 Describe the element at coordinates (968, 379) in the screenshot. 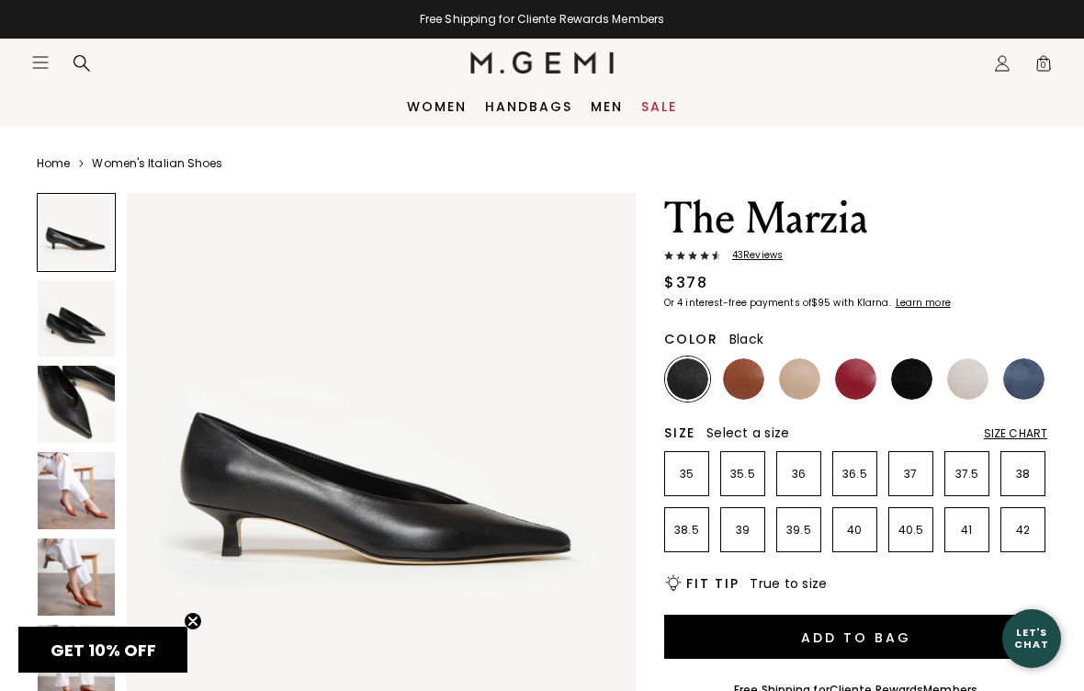

I see `img: Light Oatmeal Suede` at that location.